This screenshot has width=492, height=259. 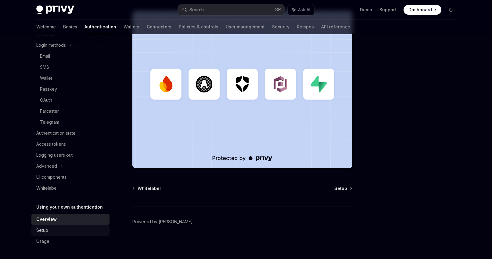 I want to click on a: Authentication state, so click(x=71, y=133).